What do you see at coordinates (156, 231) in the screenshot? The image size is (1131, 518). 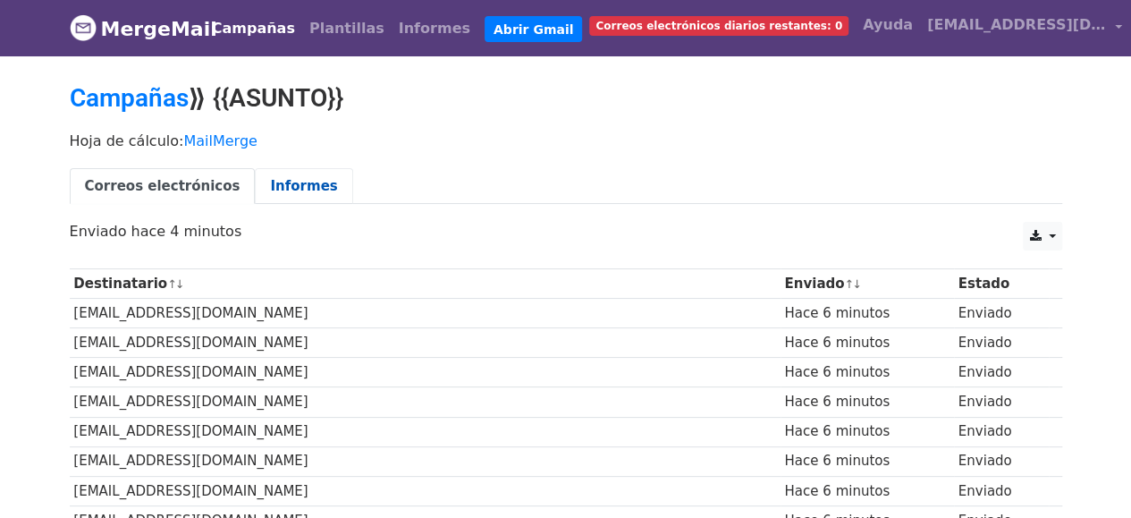 I see `font: Enviado hace 4 minutos` at bounding box center [156, 231].